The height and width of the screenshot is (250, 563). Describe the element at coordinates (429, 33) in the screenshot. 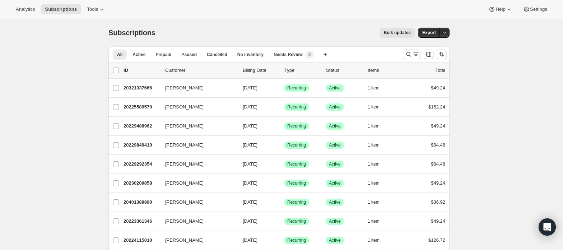

I see `span: Export` at that location.